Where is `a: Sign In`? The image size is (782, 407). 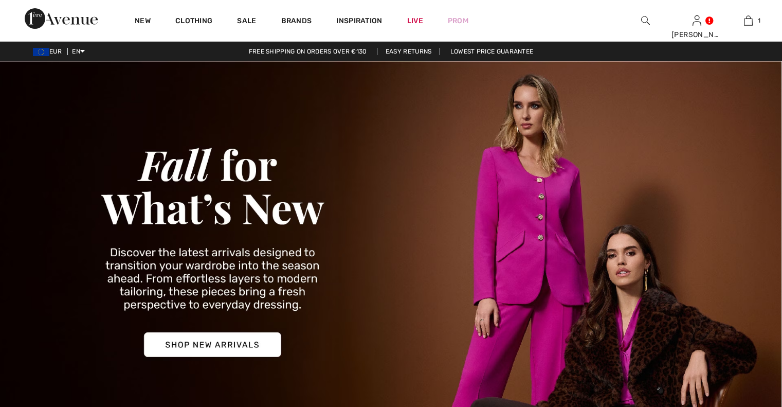 a: Sign In is located at coordinates (697, 20).